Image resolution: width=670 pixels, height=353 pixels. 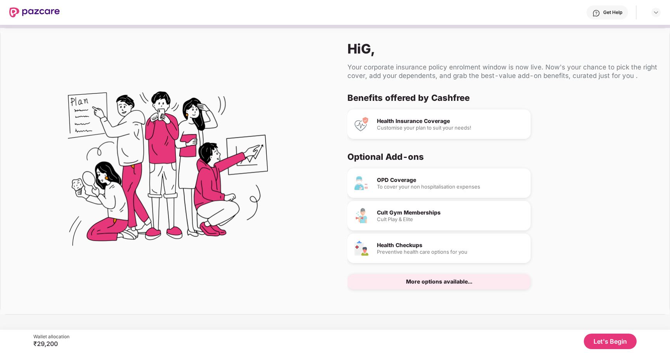 What do you see at coordinates (451, 128) in the screenshot?
I see `div: Customise your plan to suit your needs!` at bounding box center [451, 128].